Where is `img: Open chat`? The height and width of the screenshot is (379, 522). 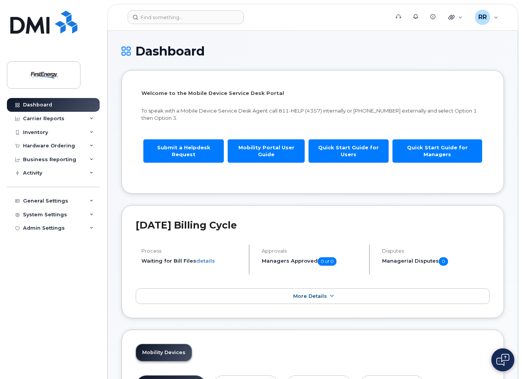
img: Open chat is located at coordinates (503, 360).